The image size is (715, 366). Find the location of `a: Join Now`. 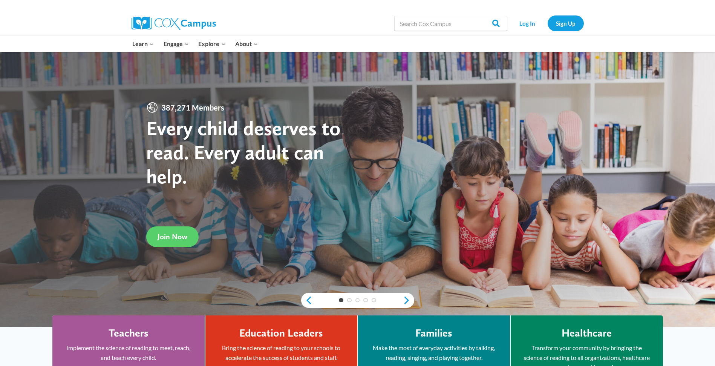

a: Join Now is located at coordinates (172, 236).